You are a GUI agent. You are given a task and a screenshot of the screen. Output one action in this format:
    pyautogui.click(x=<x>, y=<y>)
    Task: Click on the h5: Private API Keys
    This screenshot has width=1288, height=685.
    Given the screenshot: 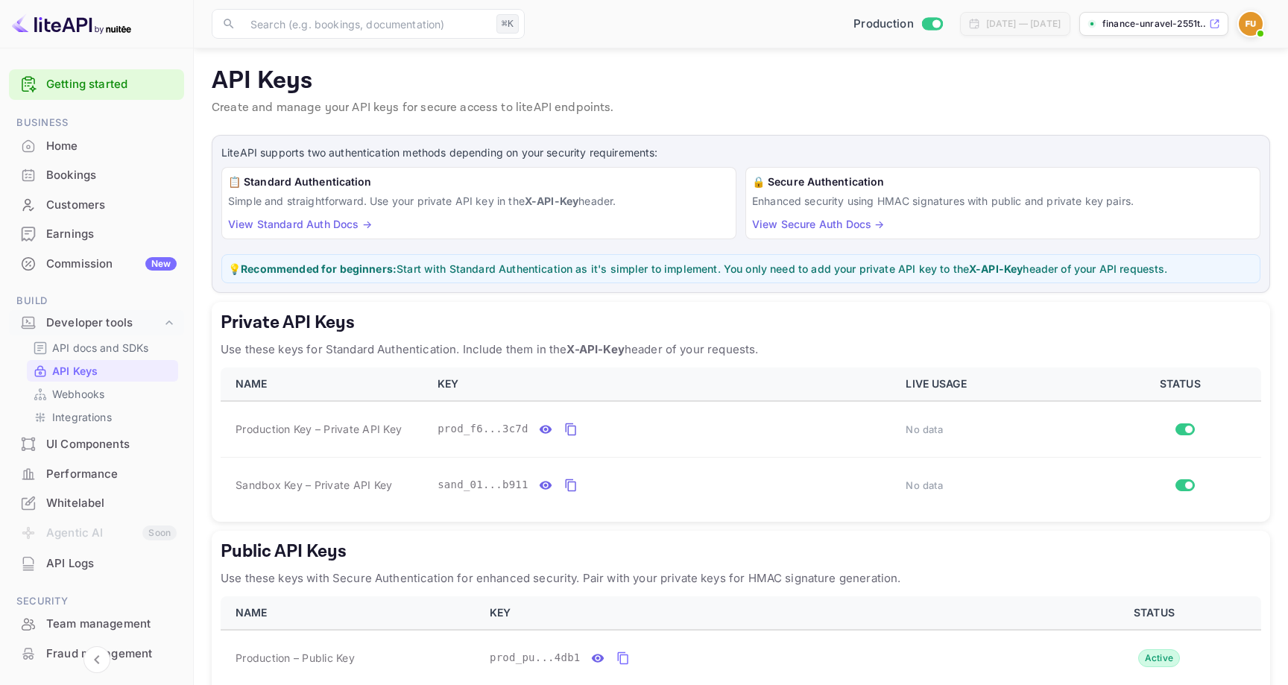 What is the action you would take?
    pyautogui.click(x=741, y=323)
    